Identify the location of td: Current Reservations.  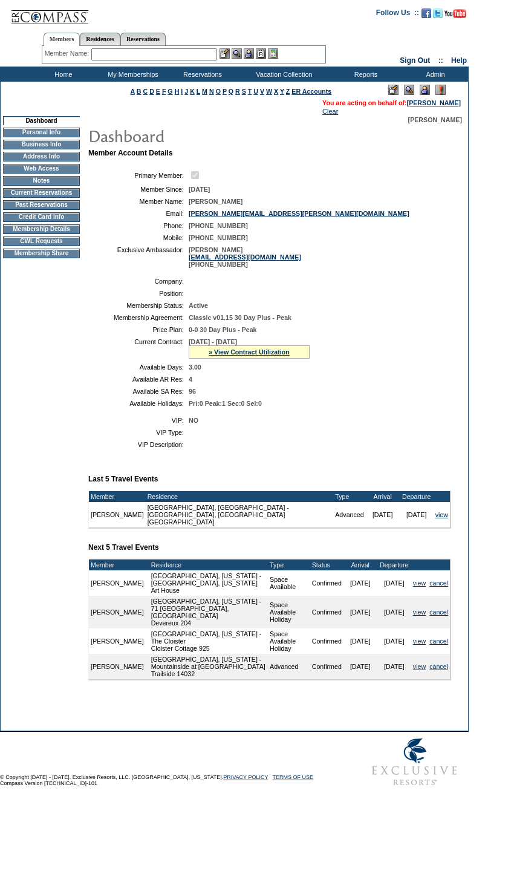
(41, 193).